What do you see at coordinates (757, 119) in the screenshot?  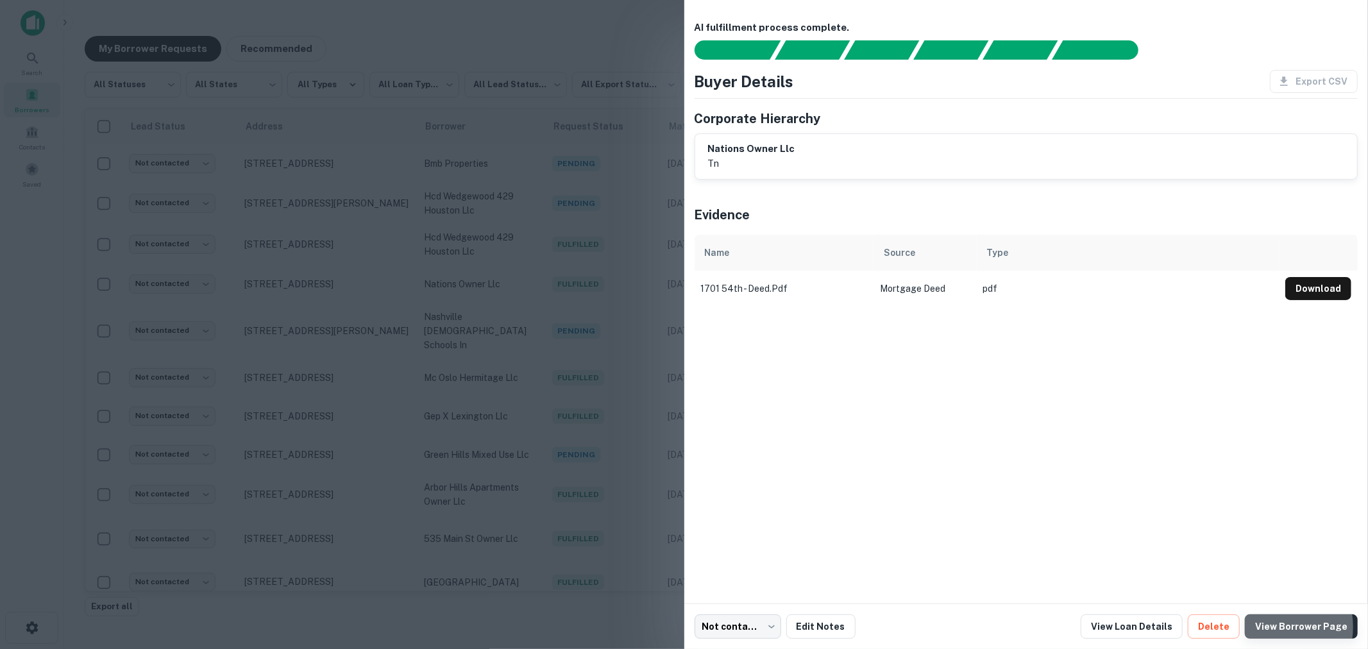 I see `h5: Corporate Hierarchy` at bounding box center [757, 119].